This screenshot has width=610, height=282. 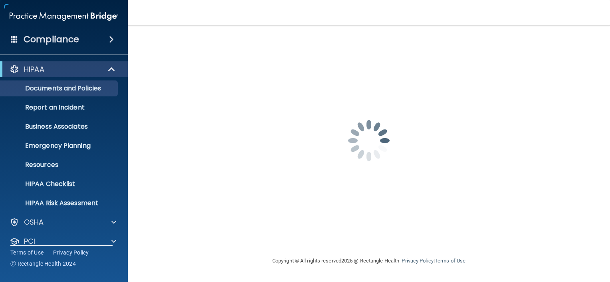 What do you see at coordinates (63, 242) in the screenshot?
I see `a: PCI` at bounding box center [63, 242].